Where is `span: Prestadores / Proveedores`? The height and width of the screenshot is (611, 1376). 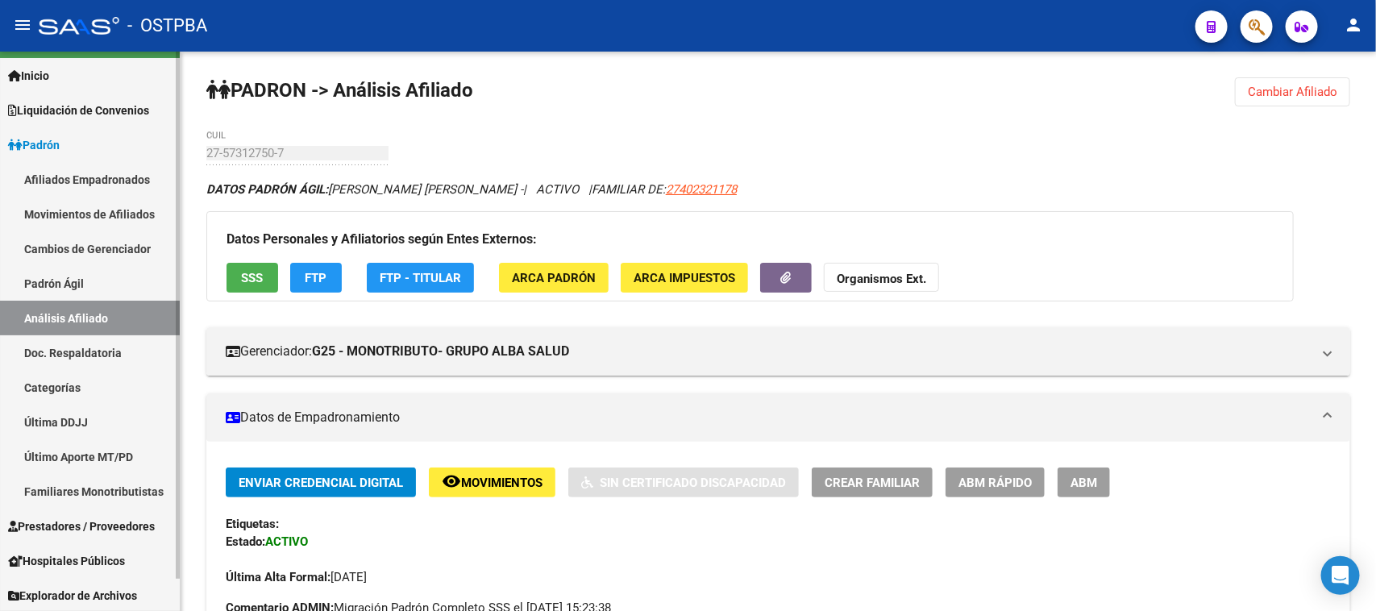 span: Prestadores / Proveedores is located at coordinates (81, 526).